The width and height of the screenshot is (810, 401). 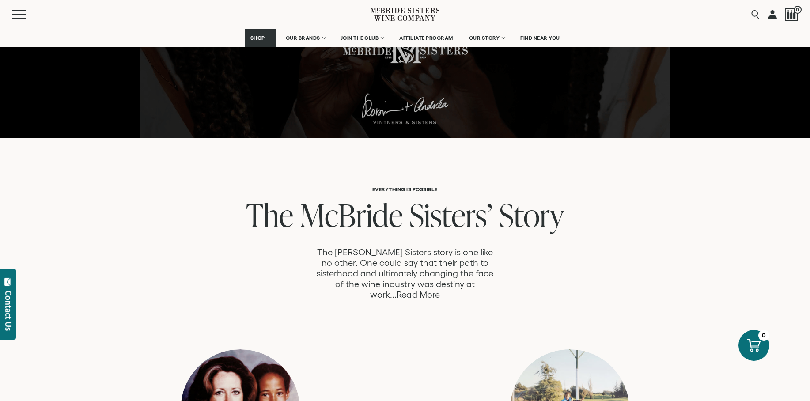 What do you see at coordinates (269, 215) in the screenshot?
I see `span: The` at bounding box center [269, 215].